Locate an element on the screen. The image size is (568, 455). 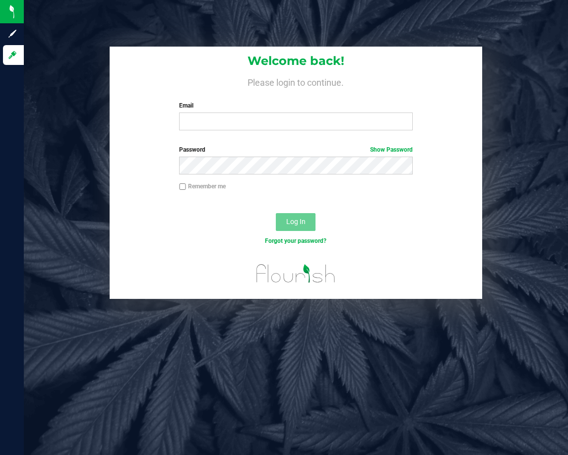
button: Log In is located at coordinates (296, 222).